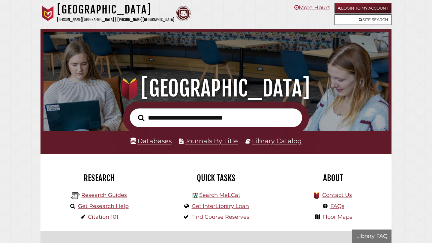 The image size is (432, 243). I want to click on a: Floor Maps, so click(337, 217).